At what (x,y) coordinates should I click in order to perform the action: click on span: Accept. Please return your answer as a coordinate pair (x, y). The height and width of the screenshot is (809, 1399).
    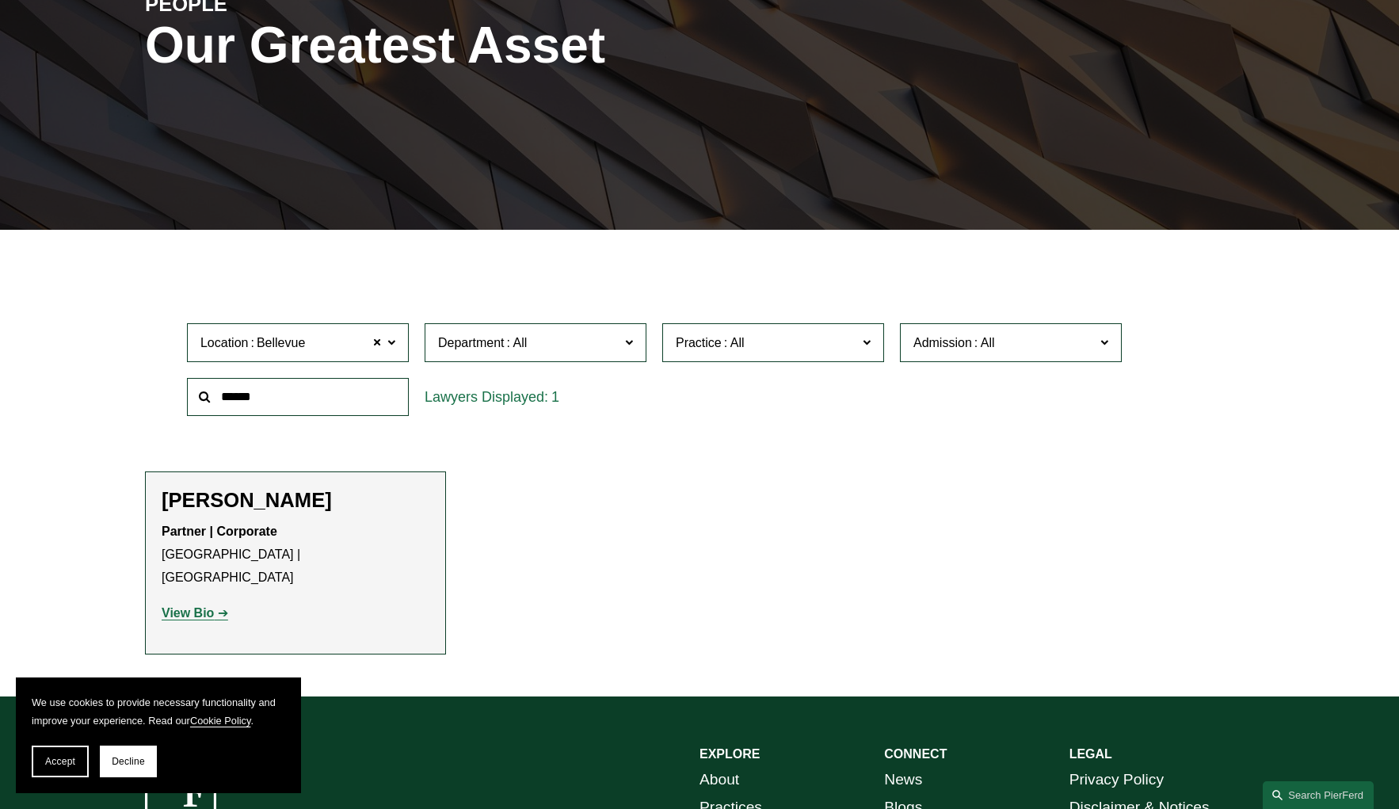
    Looking at the image, I should click on (60, 761).